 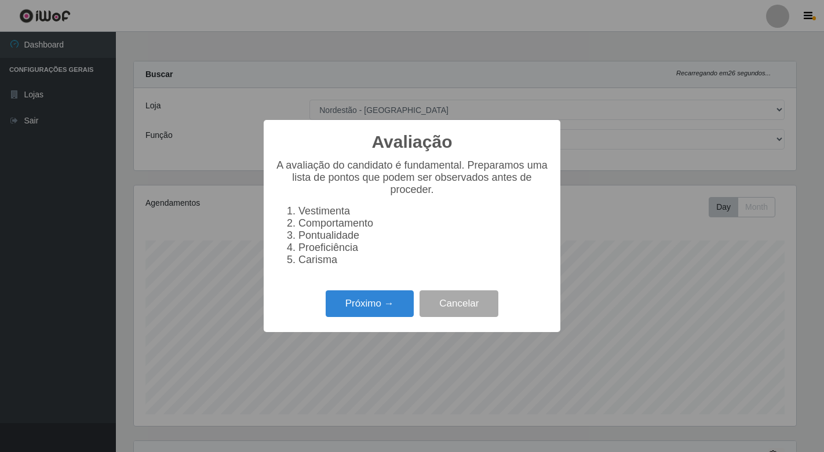 What do you see at coordinates (424, 235) in the screenshot?
I see `li: Pontualidade` at bounding box center [424, 235].